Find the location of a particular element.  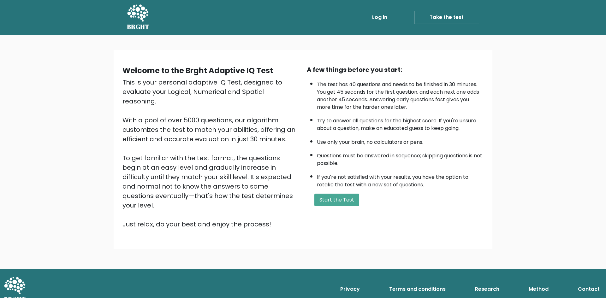

a: Terms and conditions is located at coordinates (417, 290).